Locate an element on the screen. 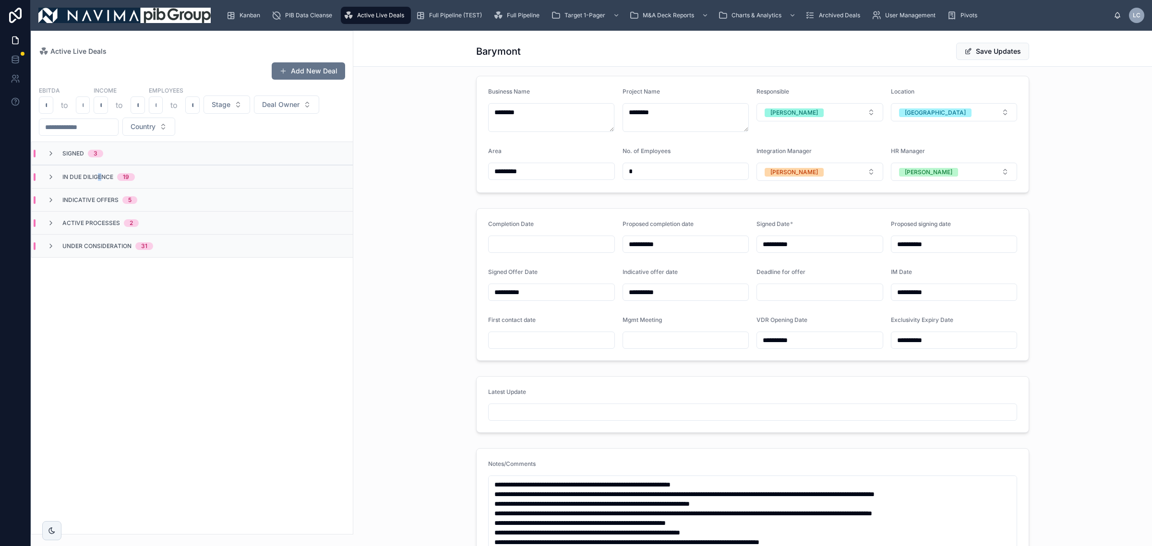 The width and height of the screenshot is (1152, 546). div: 3 is located at coordinates (95, 154).